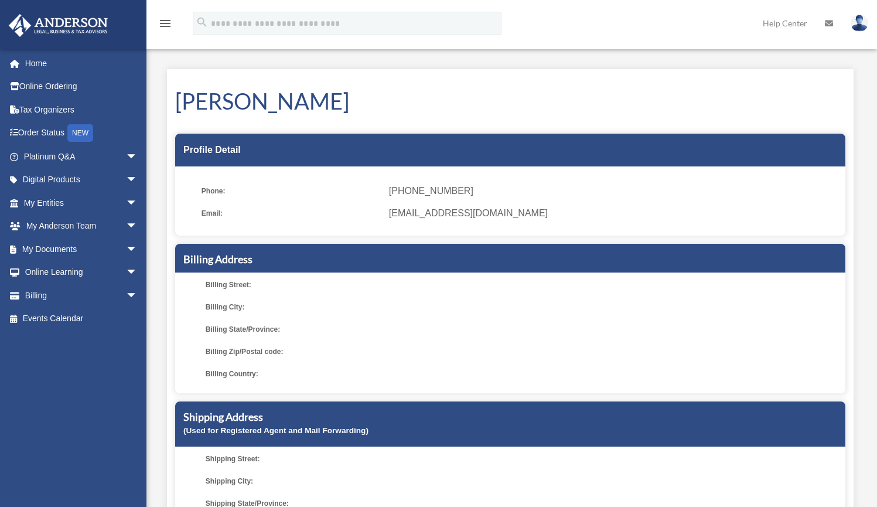  I want to click on span: Billing Country:, so click(295, 374).